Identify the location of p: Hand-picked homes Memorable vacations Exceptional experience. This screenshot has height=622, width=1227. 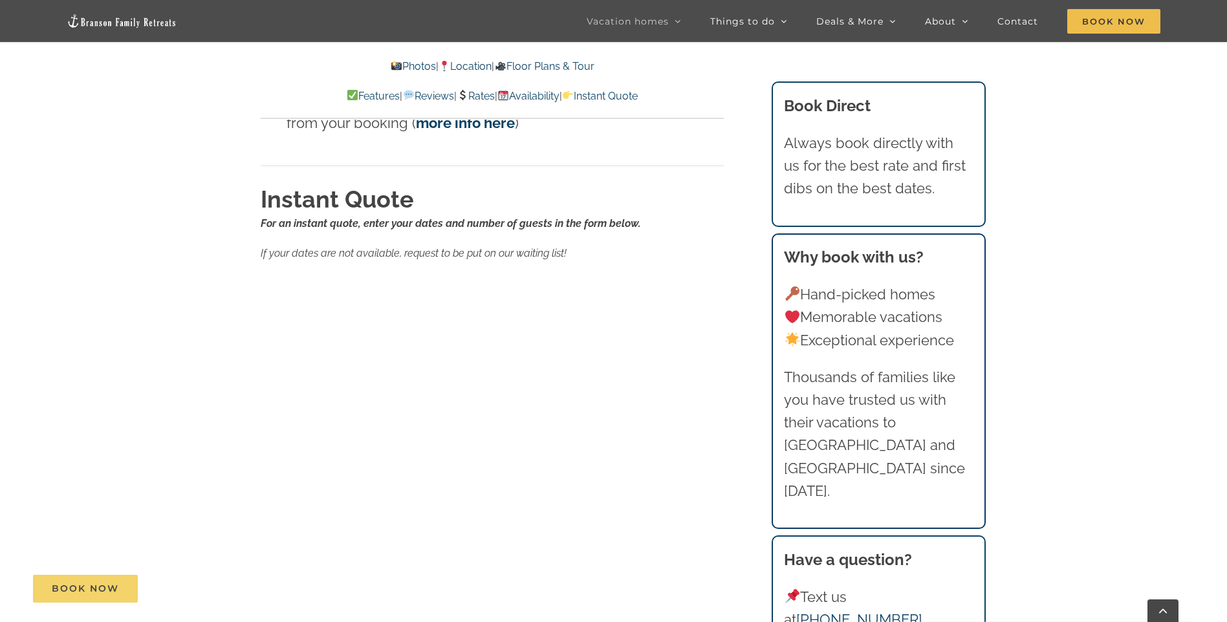
(878, 318).